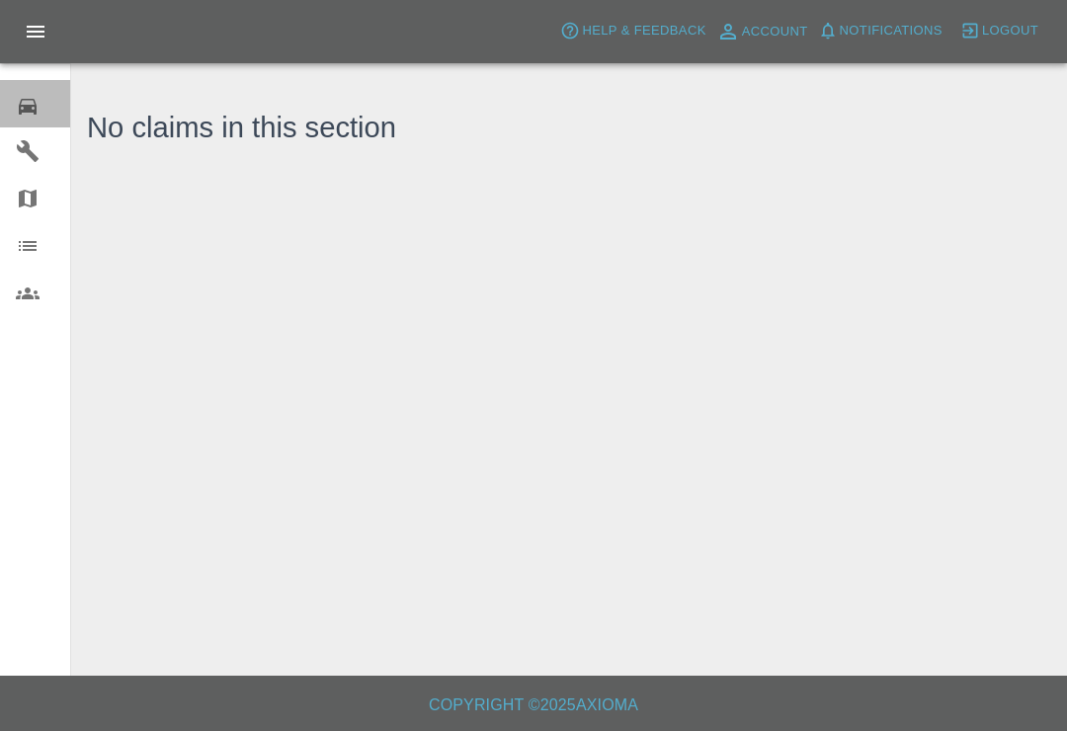 This screenshot has width=1067, height=731. Describe the element at coordinates (534, 706) in the screenshot. I see `h6: Copyright © 2025 Axioma` at that location.